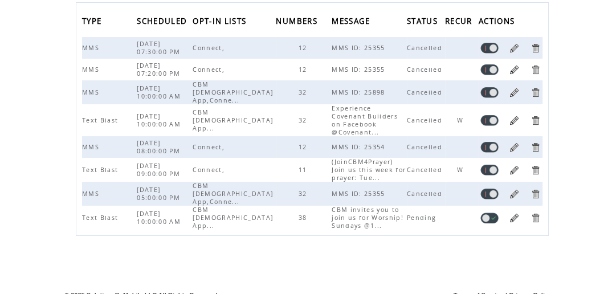 The image size is (616, 294). What do you see at coordinates (498, 22) in the screenshot?
I see `span: ACTIONS` at bounding box center [498, 22].